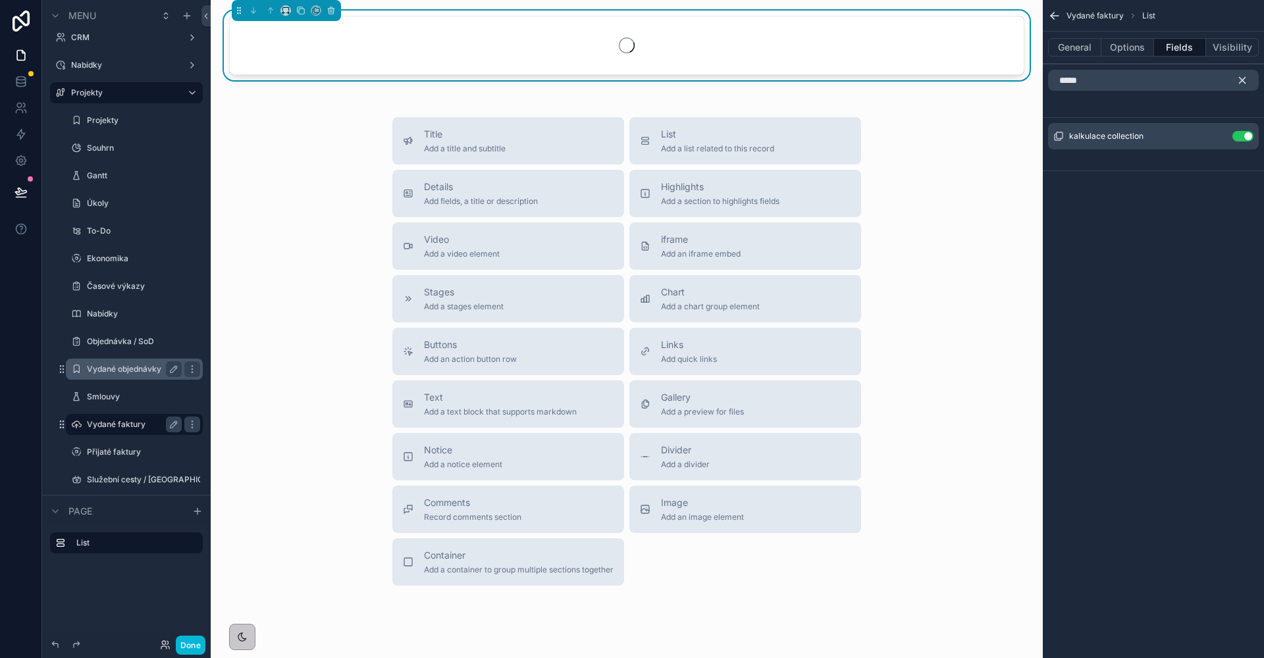 This screenshot has width=1264, height=658. I want to click on button: TextAdd a text block that supports markdown, so click(508, 404).